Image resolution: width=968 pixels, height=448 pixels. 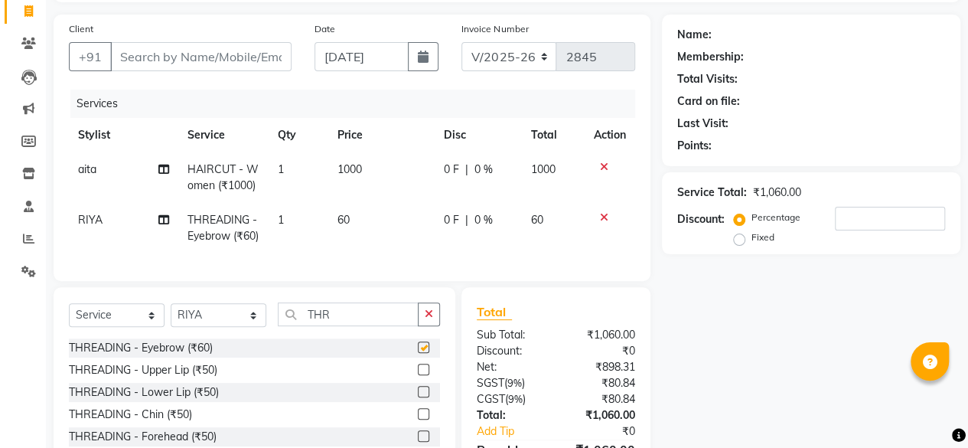 I want to click on div: Total Visits:, so click(x=707, y=79).